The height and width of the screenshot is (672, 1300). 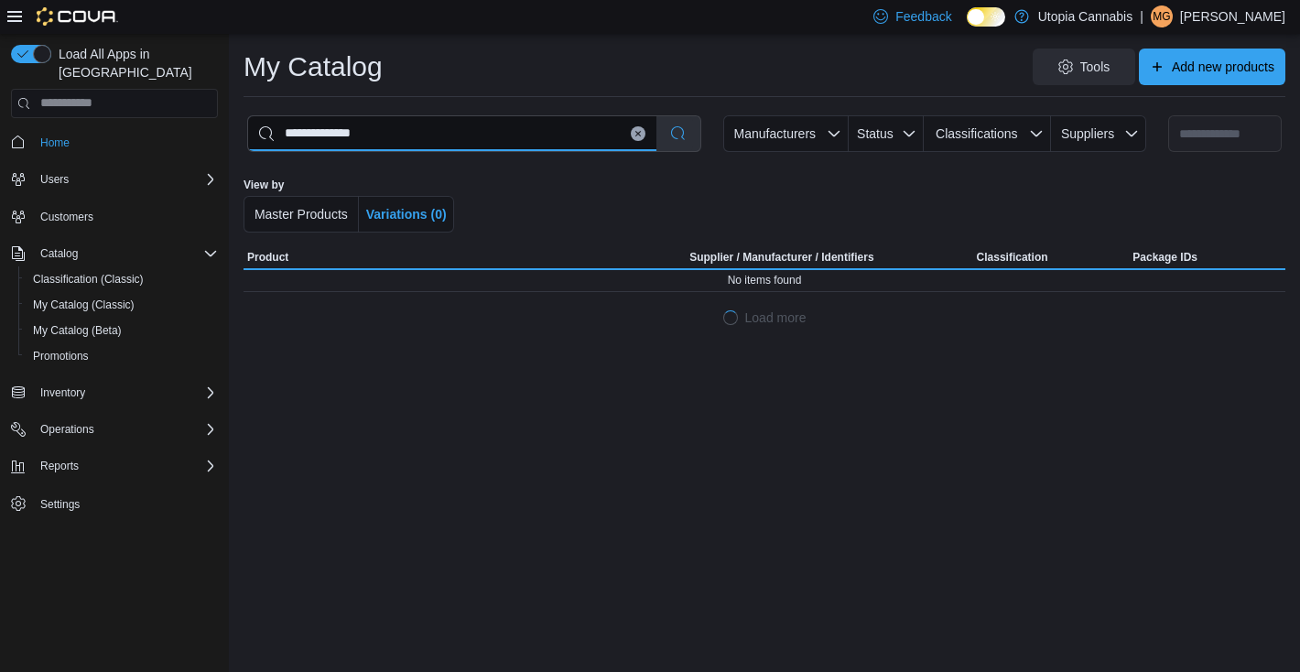 What do you see at coordinates (122, 356) in the screenshot?
I see `button: Promotions` at bounding box center [122, 356].